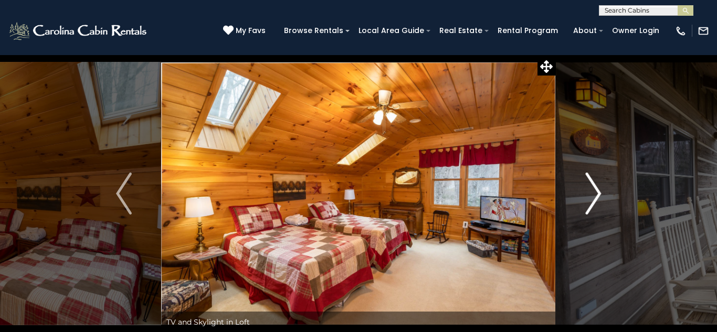 Image resolution: width=717 pixels, height=332 pixels. What do you see at coordinates (313, 30) in the screenshot?
I see `a: Browse Rentals` at bounding box center [313, 30].